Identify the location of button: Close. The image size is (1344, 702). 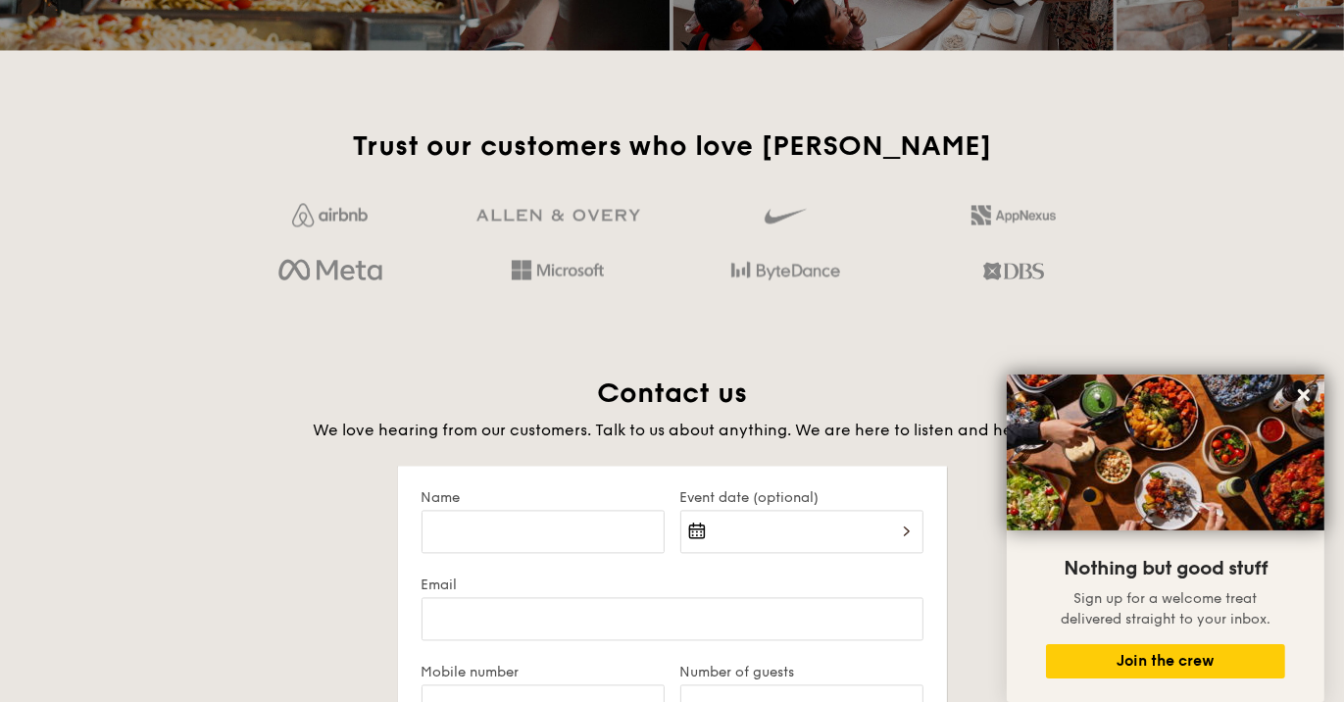
(1304, 395).